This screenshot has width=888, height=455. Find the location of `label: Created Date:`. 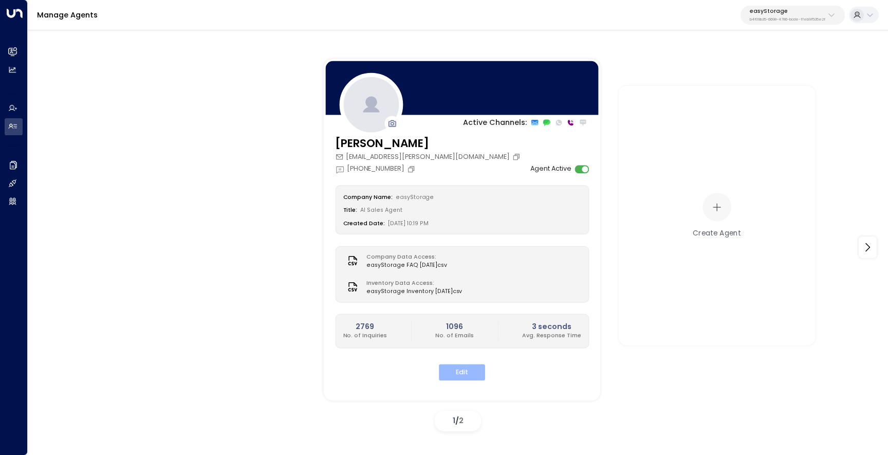

label: Created Date: is located at coordinates (364, 223).